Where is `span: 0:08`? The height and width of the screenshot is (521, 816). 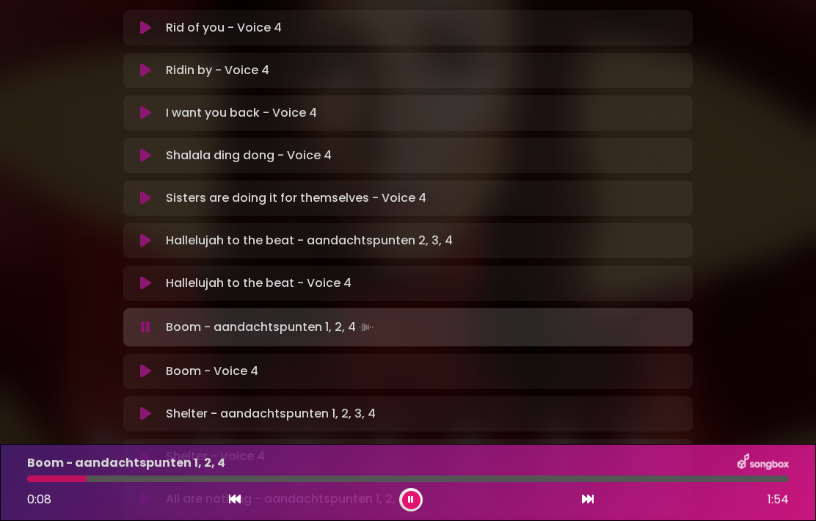
span: 0:08 is located at coordinates (39, 499).